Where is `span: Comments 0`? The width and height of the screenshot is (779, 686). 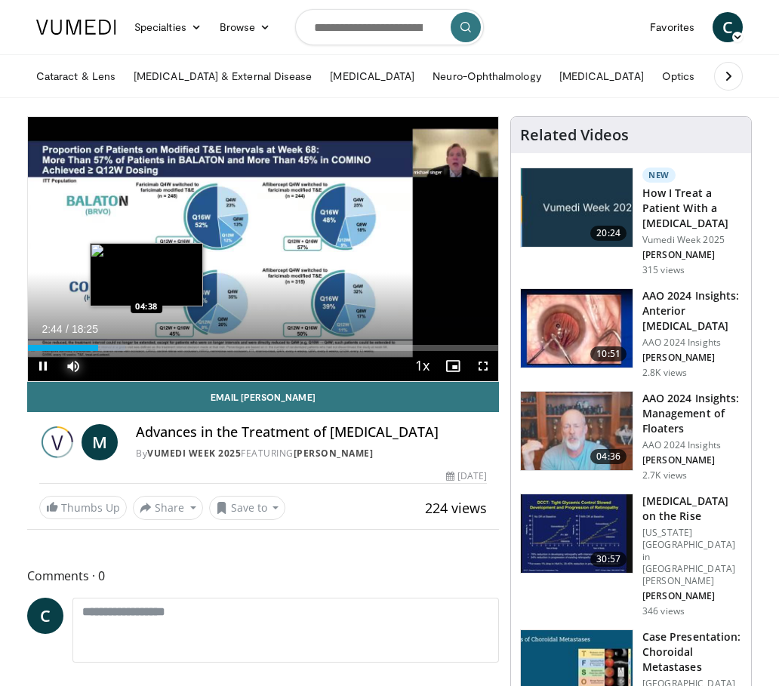
span: Comments 0 is located at coordinates (263, 576).